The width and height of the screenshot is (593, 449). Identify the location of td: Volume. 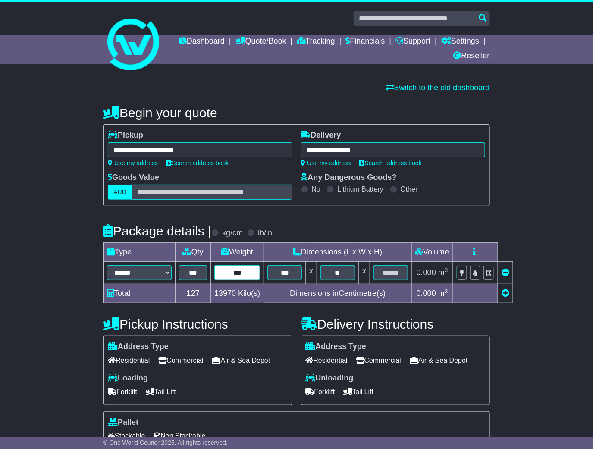
(432, 252).